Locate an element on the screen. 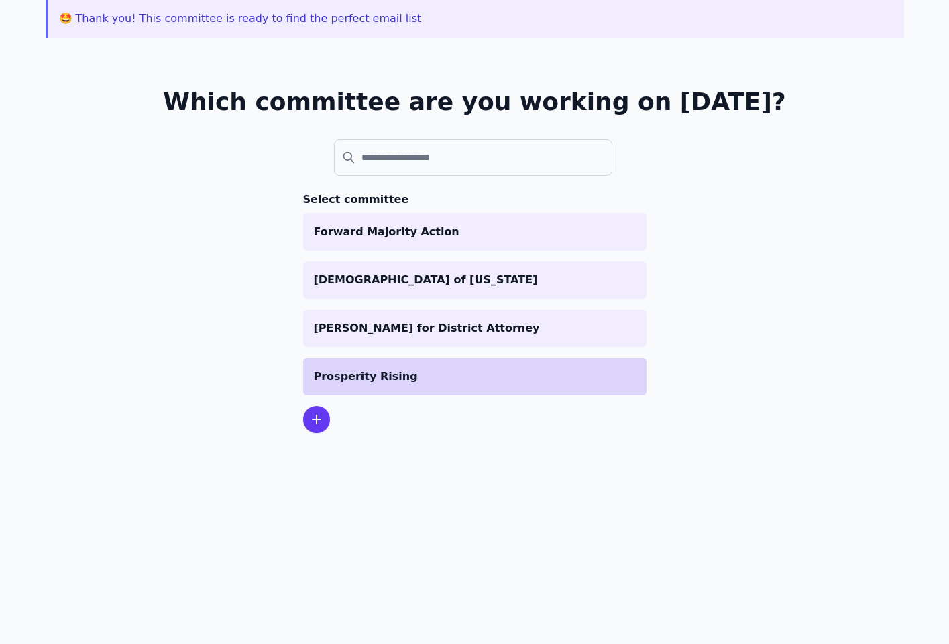 The height and width of the screenshot is (644, 949). h3: Select committee is located at coordinates (475, 200).